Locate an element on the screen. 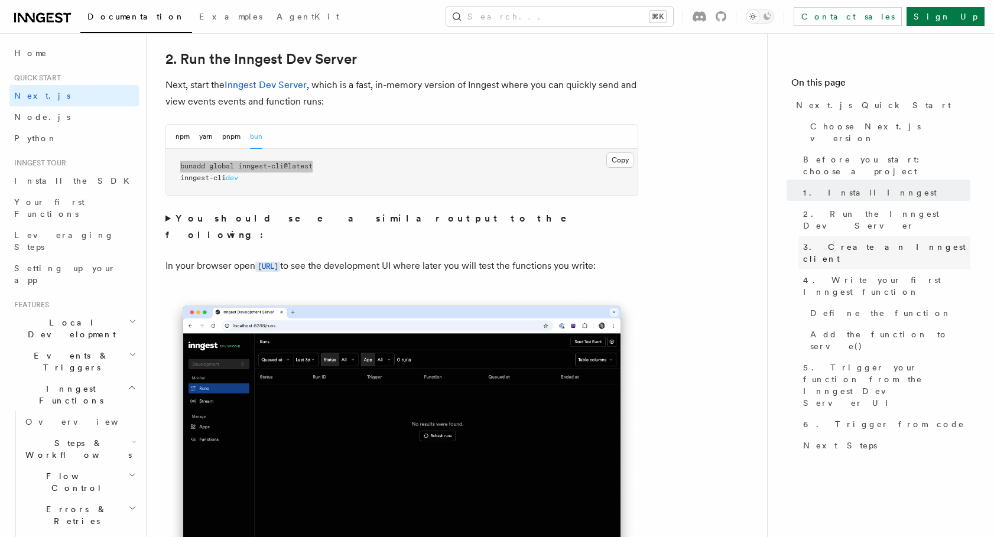  span: Events & Triggers is located at coordinates (69, 362).